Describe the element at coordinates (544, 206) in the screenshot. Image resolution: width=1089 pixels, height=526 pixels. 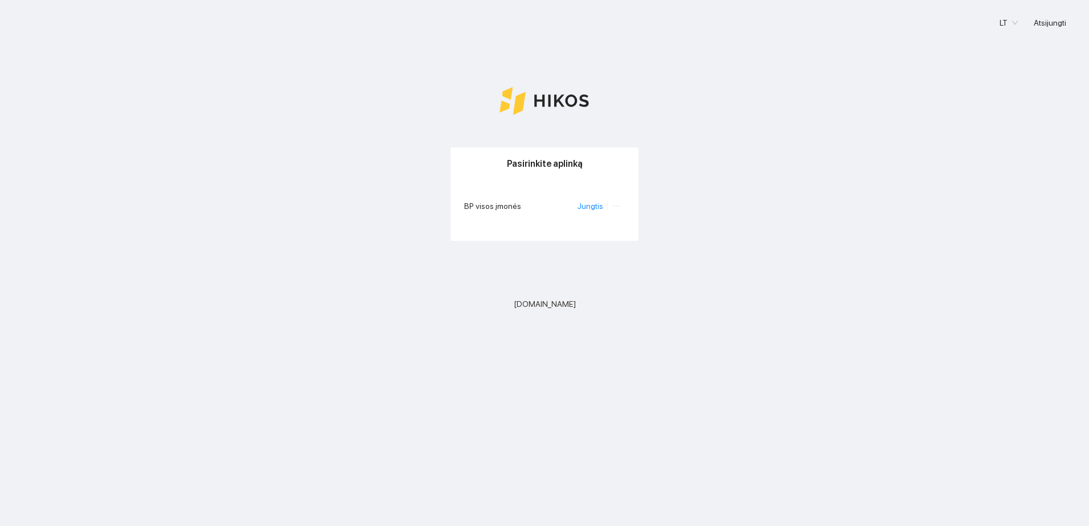
I see `li: BP visos įmonės` at that location.